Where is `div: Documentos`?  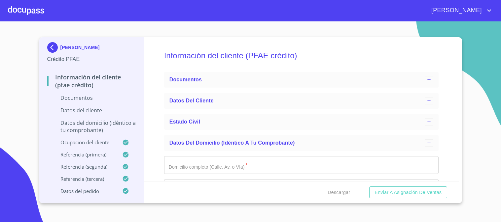
div: Documentos is located at coordinates (301, 80).